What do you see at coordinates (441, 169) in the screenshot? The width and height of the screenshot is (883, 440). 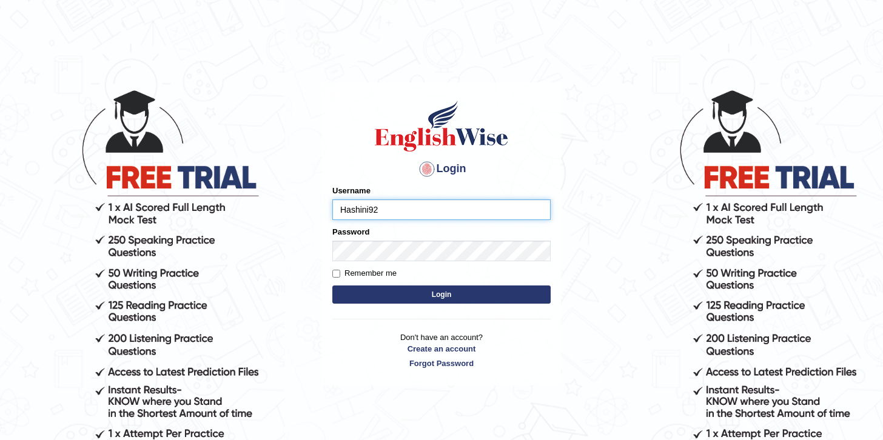 I see `h4: Login` at bounding box center [441, 169].